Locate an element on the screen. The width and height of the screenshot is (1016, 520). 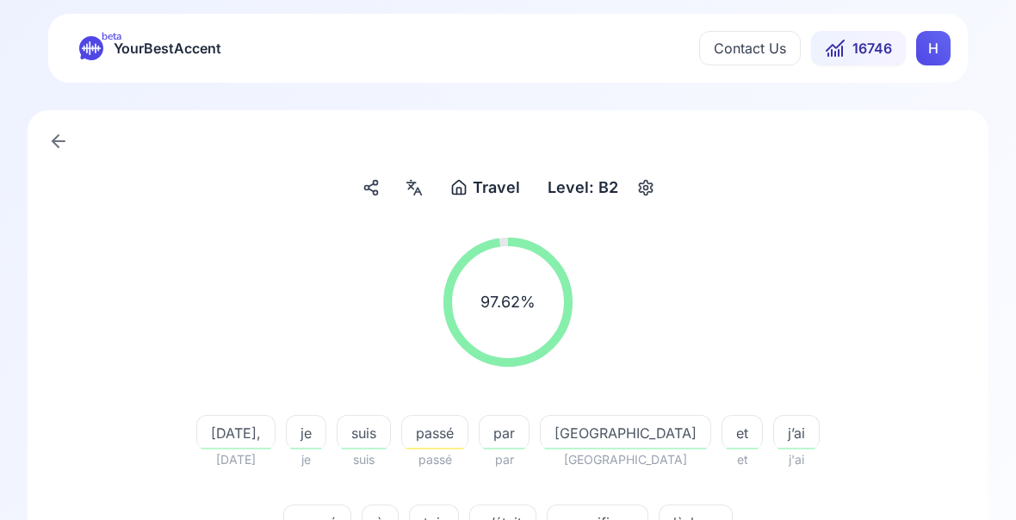
button: 16746 is located at coordinates (858, 48).